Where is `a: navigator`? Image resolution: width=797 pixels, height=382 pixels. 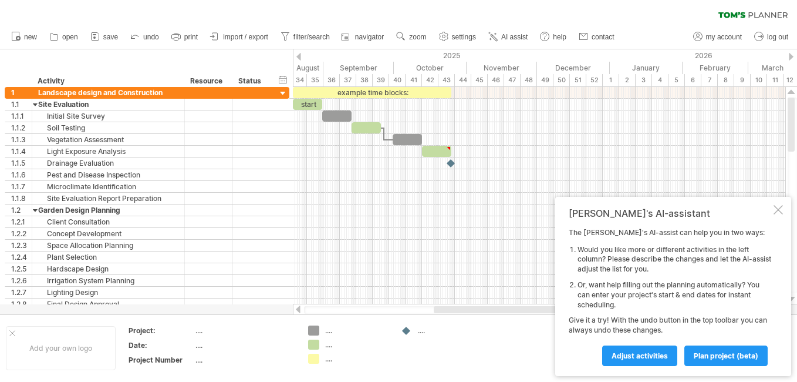 a: navigator is located at coordinates (363, 37).